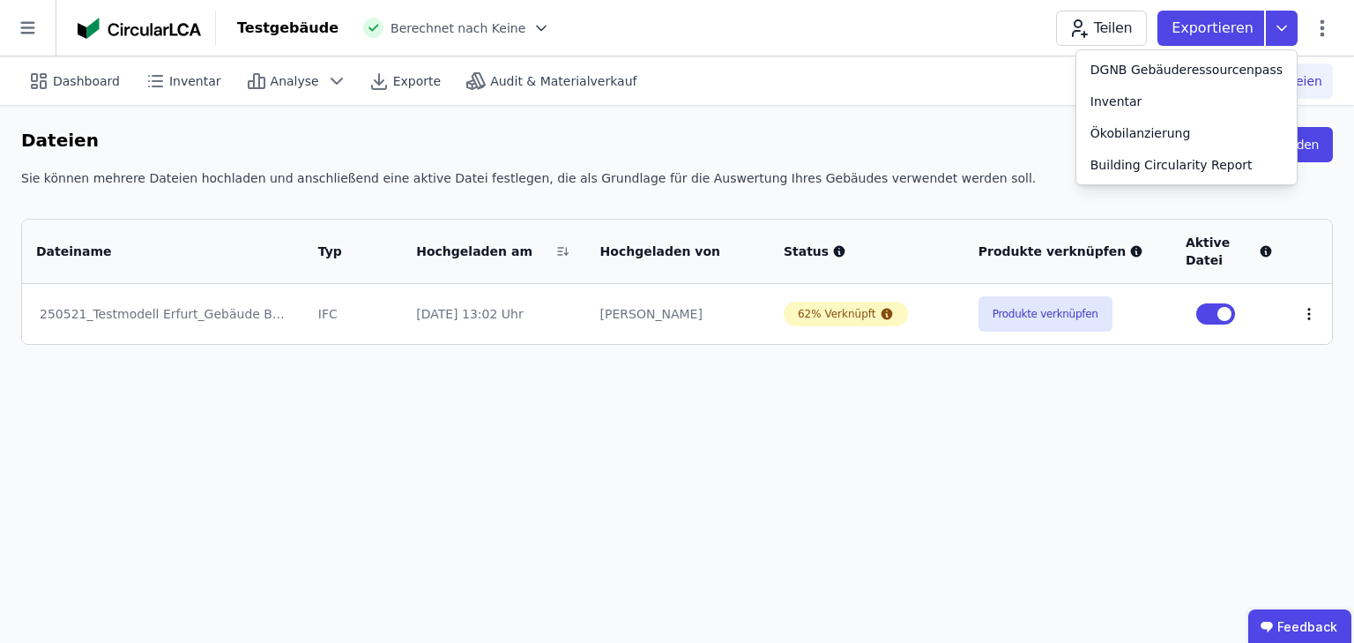 This screenshot has height=643, width=1354. What do you see at coordinates (1172, 165) in the screenshot?
I see `div: Building Circularity Report` at bounding box center [1172, 165].